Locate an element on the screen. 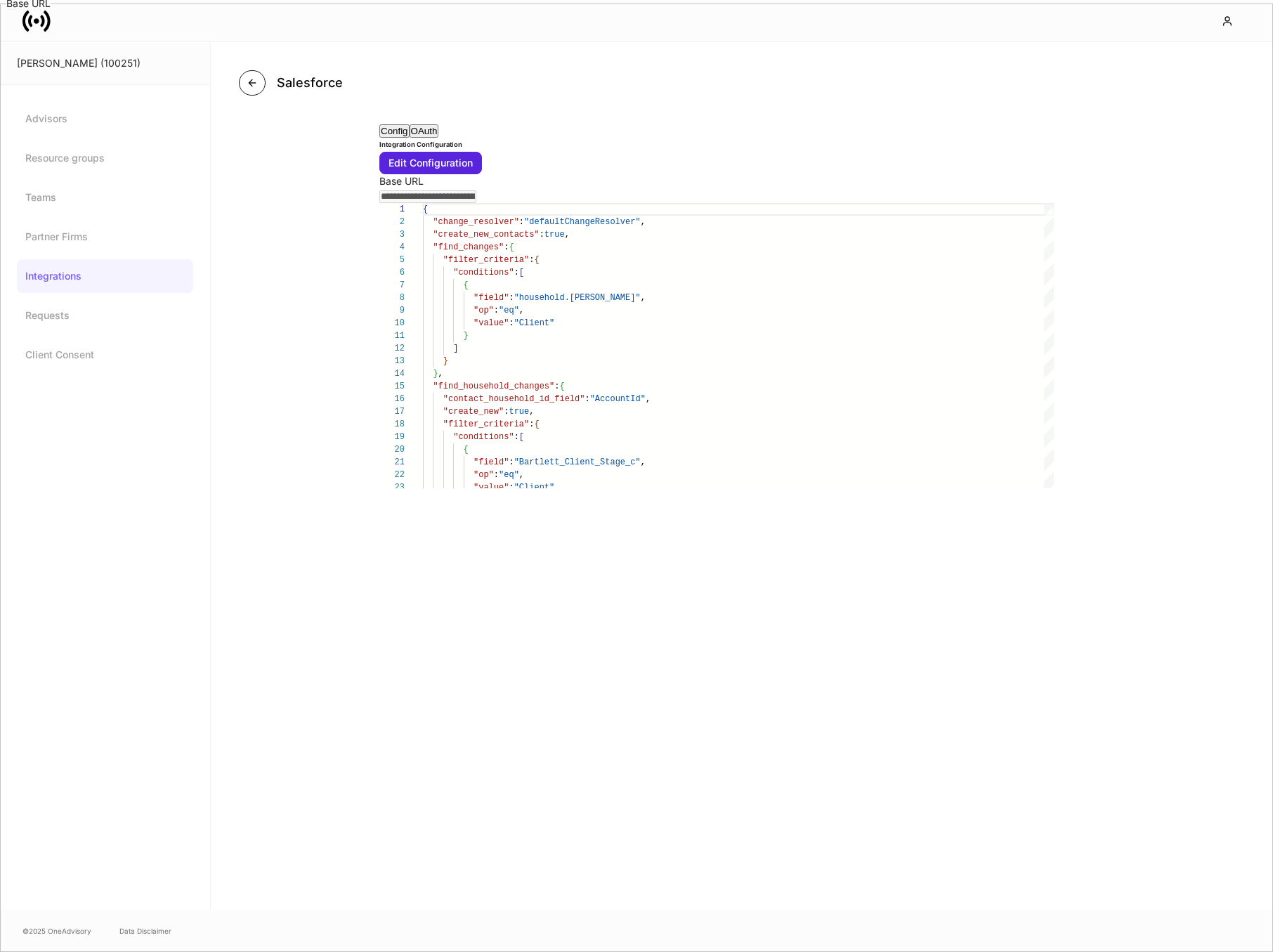  span: "change_resolver" is located at coordinates (475, 222).